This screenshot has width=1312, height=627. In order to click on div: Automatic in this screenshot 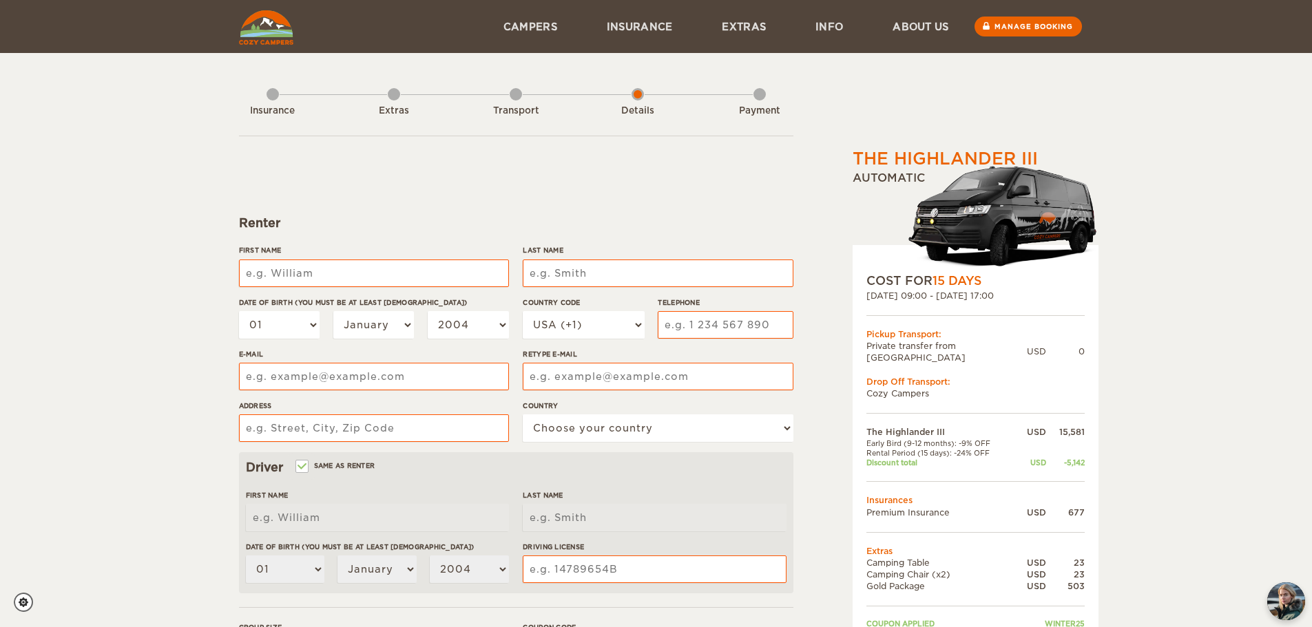, I will do `click(975, 222)`.